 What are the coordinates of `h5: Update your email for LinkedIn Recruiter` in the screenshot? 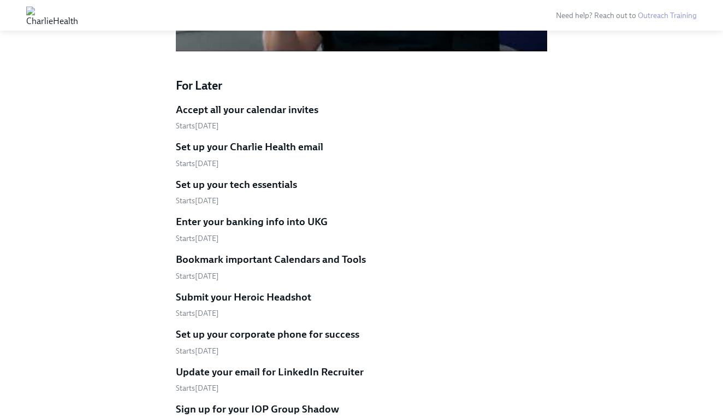 It's located at (270, 372).